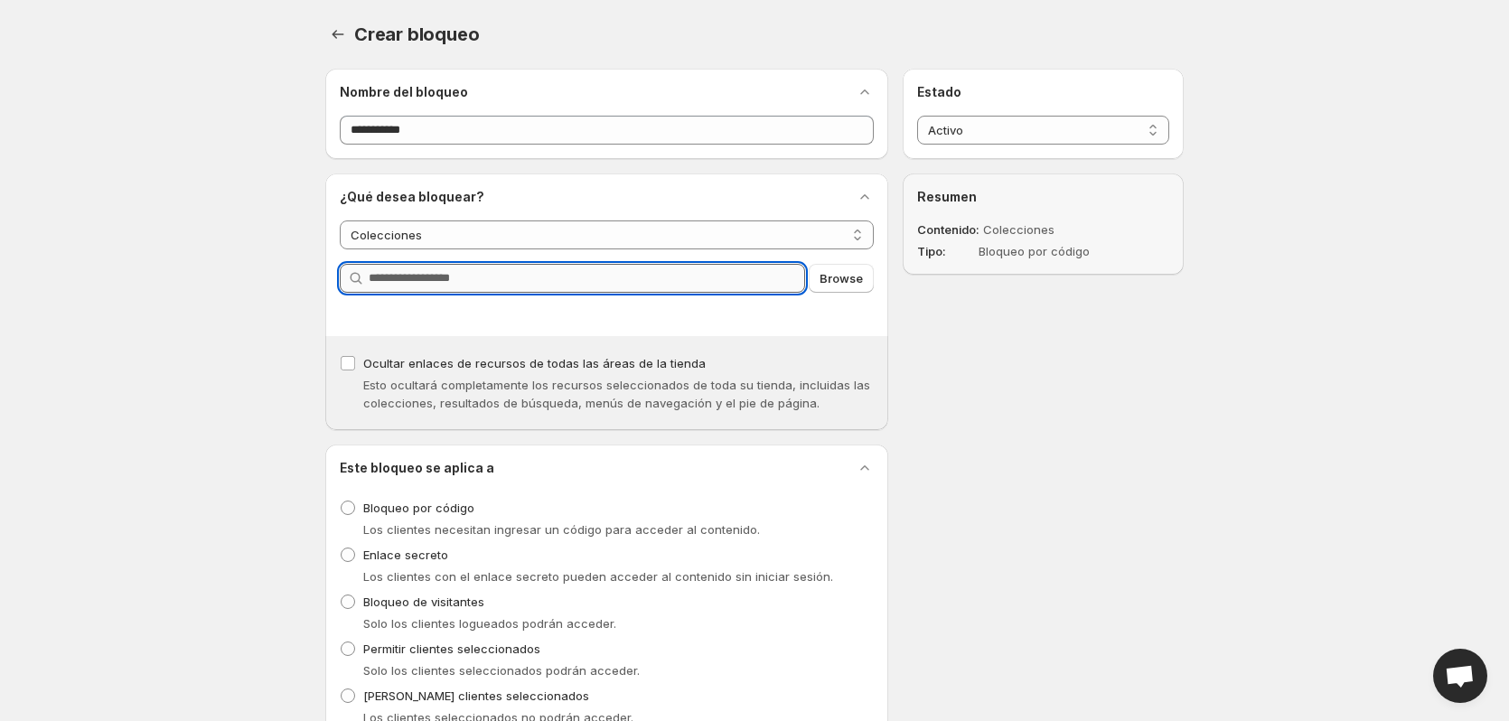 This screenshot has height=721, width=1509. Describe the element at coordinates (598, 576) in the screenshot. I see `span: Los clientes con el enlace secreto pueden acceder al contenido sin iniciar sesión.` at that location.